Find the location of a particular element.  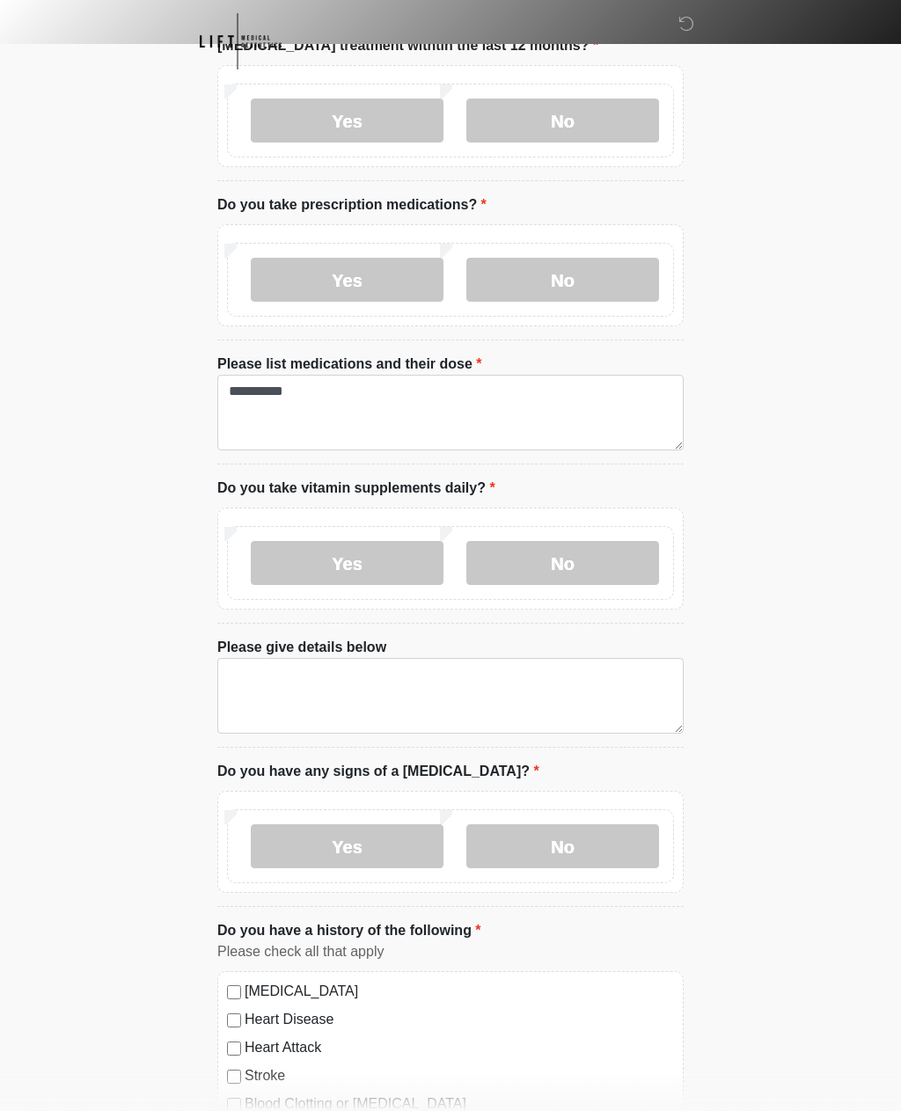

input: Heart Attack is located at coordinates (234, 1048).